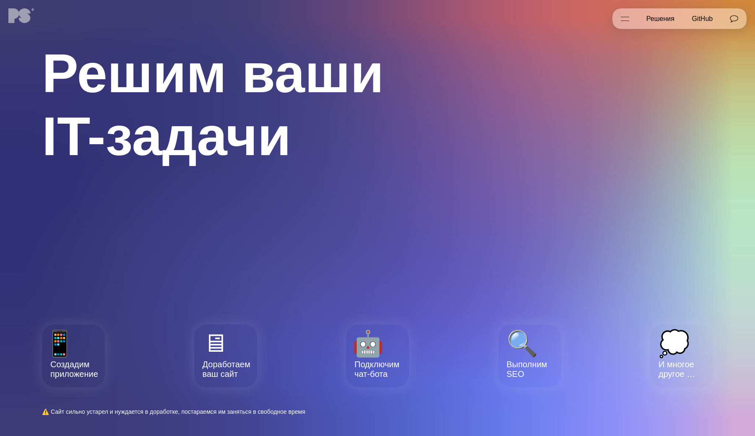 The height and width of the screenshot is (436, 755). What do you see at coordinates (252, 105) in the screenshot?
I see `h1: Решим ваши IT-задачи` at bounding box center [252, 105].